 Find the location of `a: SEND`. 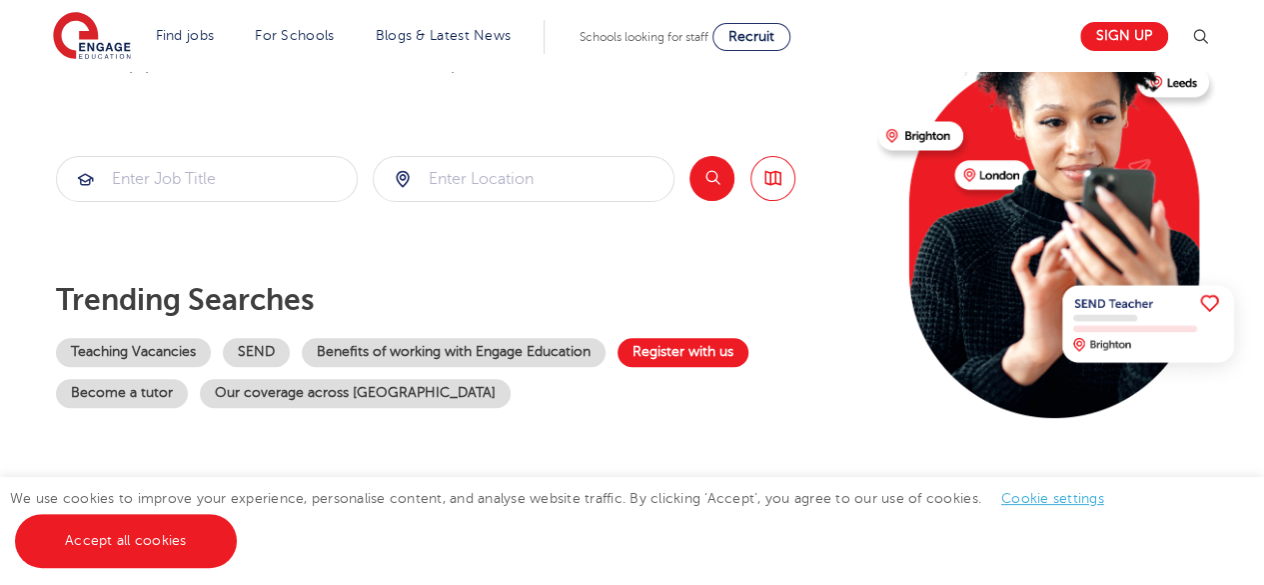

a: SEND is located at coordinates (256, 352).